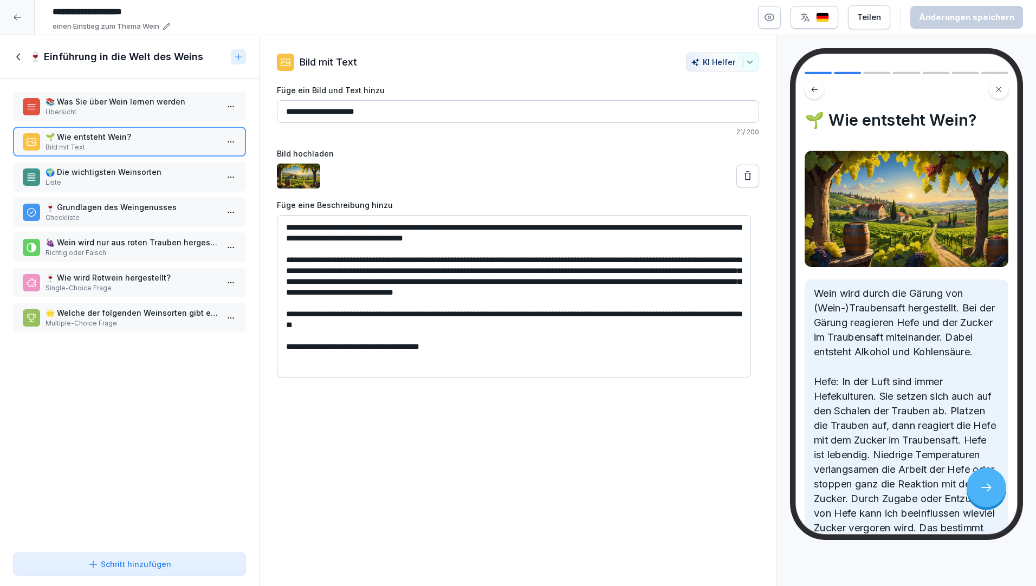 The width and height of the screenshot is (1036, 586). What do you see at coordinates (822, 17) in the screenshot?
I see `img: de.svg` at bounding box center [822, 17].